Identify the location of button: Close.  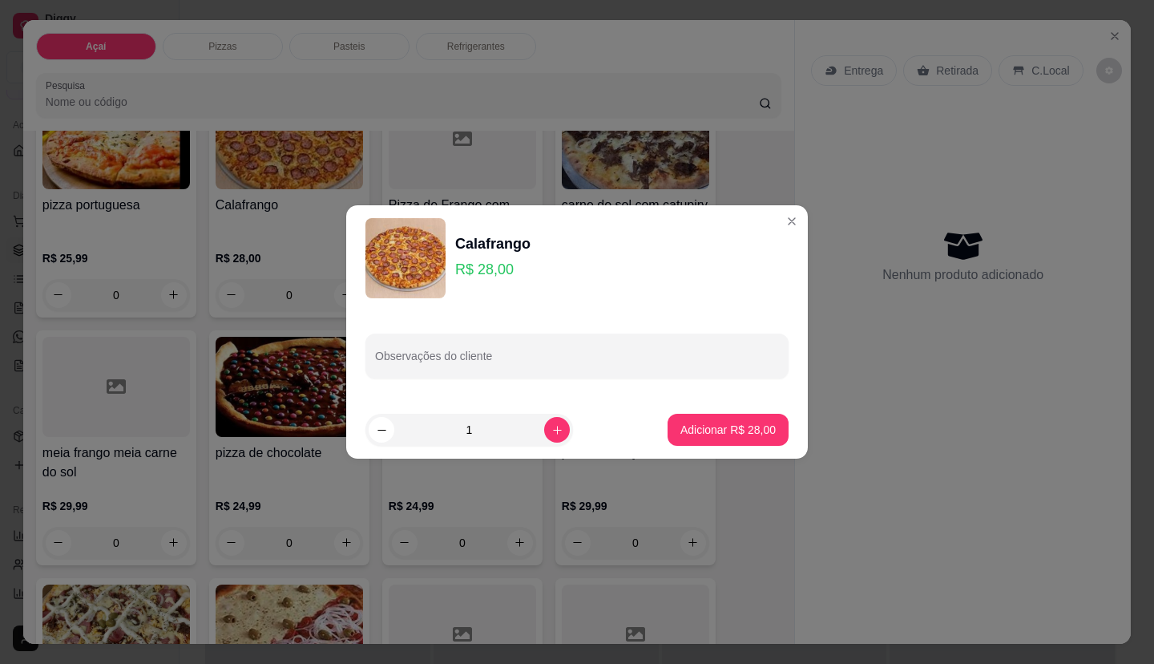
(792, 221).